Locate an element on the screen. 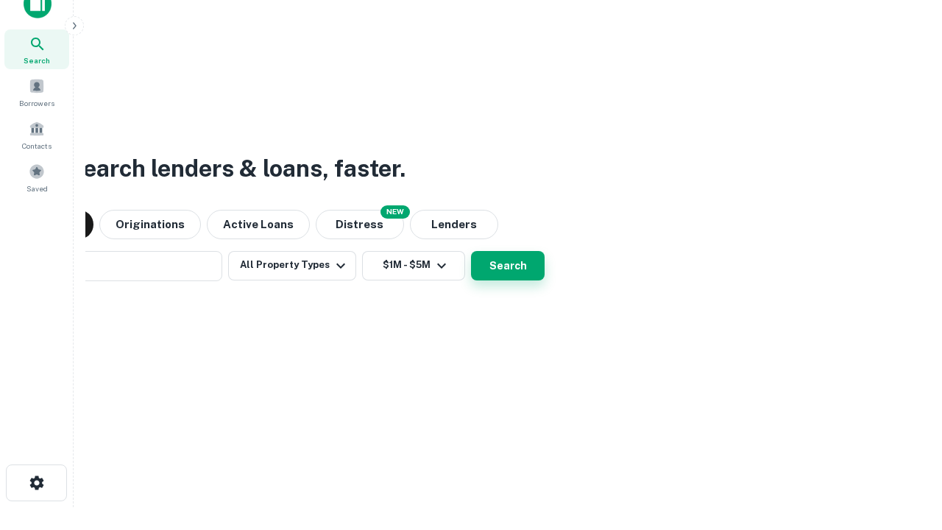 The width and height of the screenshot is (942, 530). span: Contacts is located at coordinates (37, 146).